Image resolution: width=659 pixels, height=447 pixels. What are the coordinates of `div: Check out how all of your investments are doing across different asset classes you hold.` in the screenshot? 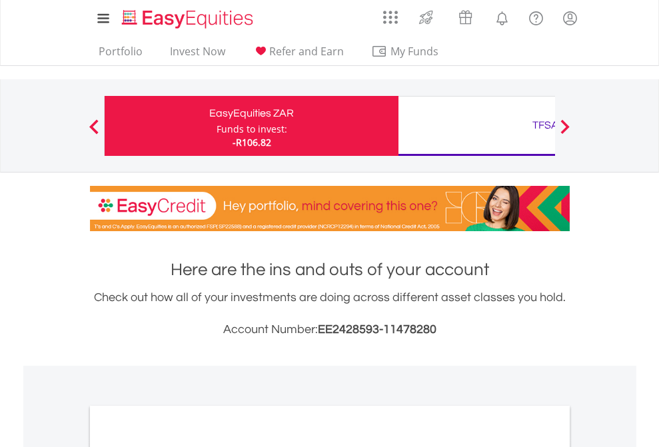 It's located at (330, 314).